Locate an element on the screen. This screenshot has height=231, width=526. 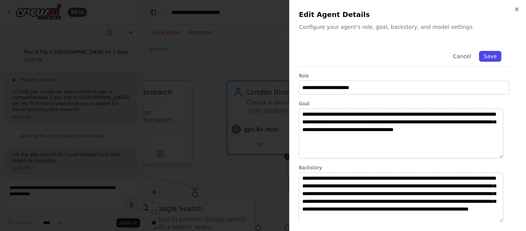
button: Cancel is located at coordinates (462, 56).